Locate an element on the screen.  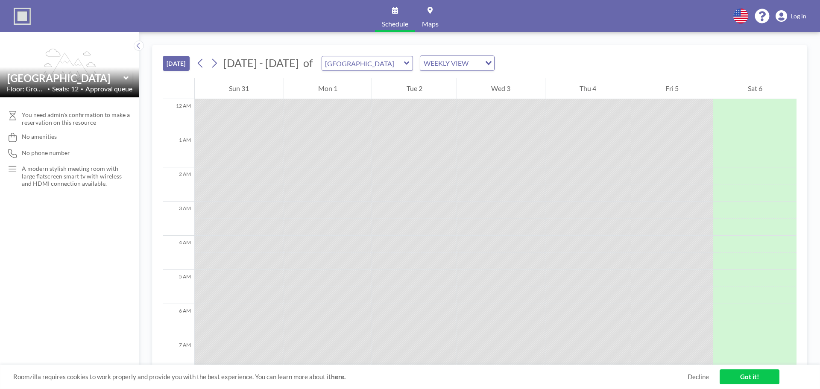
div: 12 AM is located at coordinates (178, 116).